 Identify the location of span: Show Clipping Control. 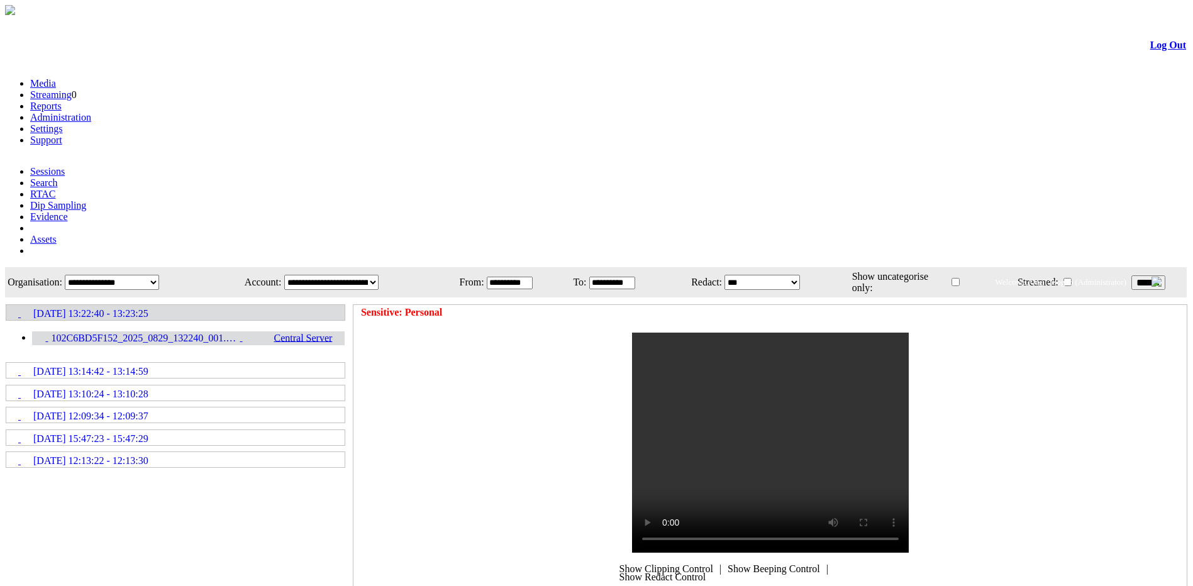
(666, 569).